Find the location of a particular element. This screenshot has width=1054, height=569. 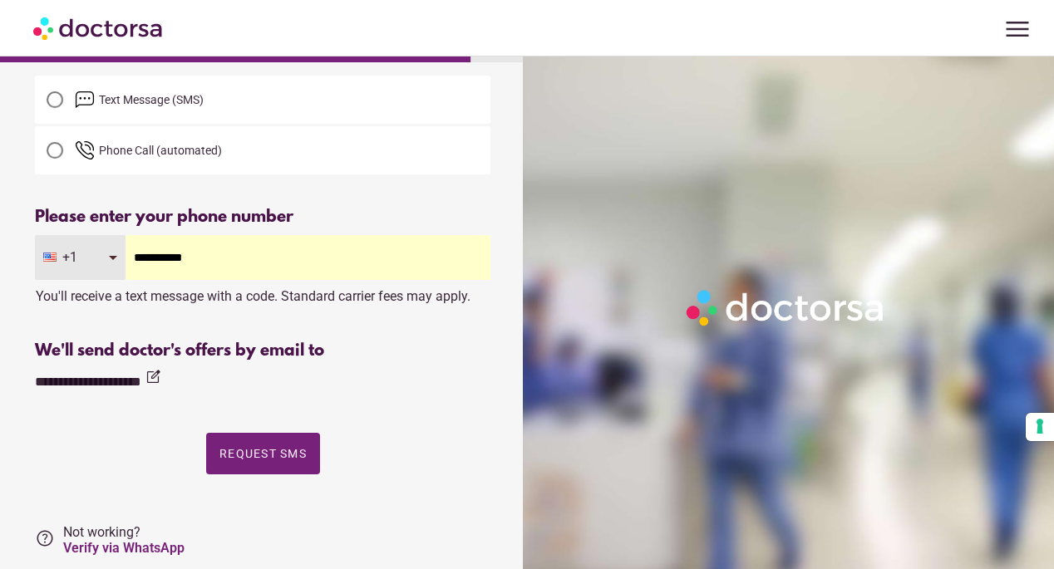

i: help is located at coordinates (45, 538).